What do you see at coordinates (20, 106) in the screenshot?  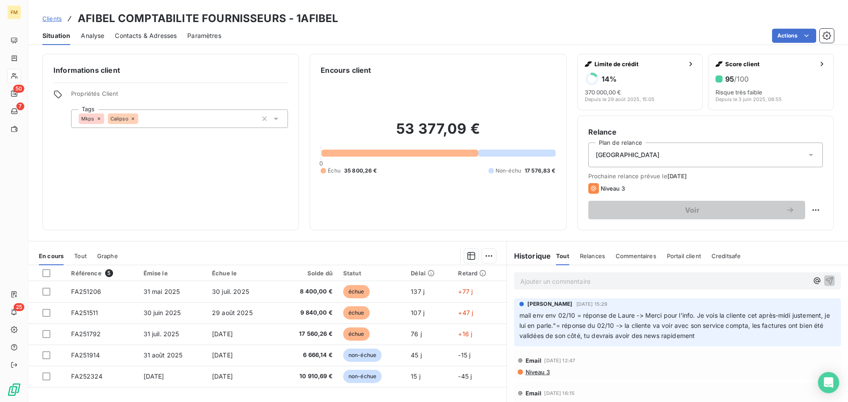 I see `span: 7` at bounding box center [20, 106].